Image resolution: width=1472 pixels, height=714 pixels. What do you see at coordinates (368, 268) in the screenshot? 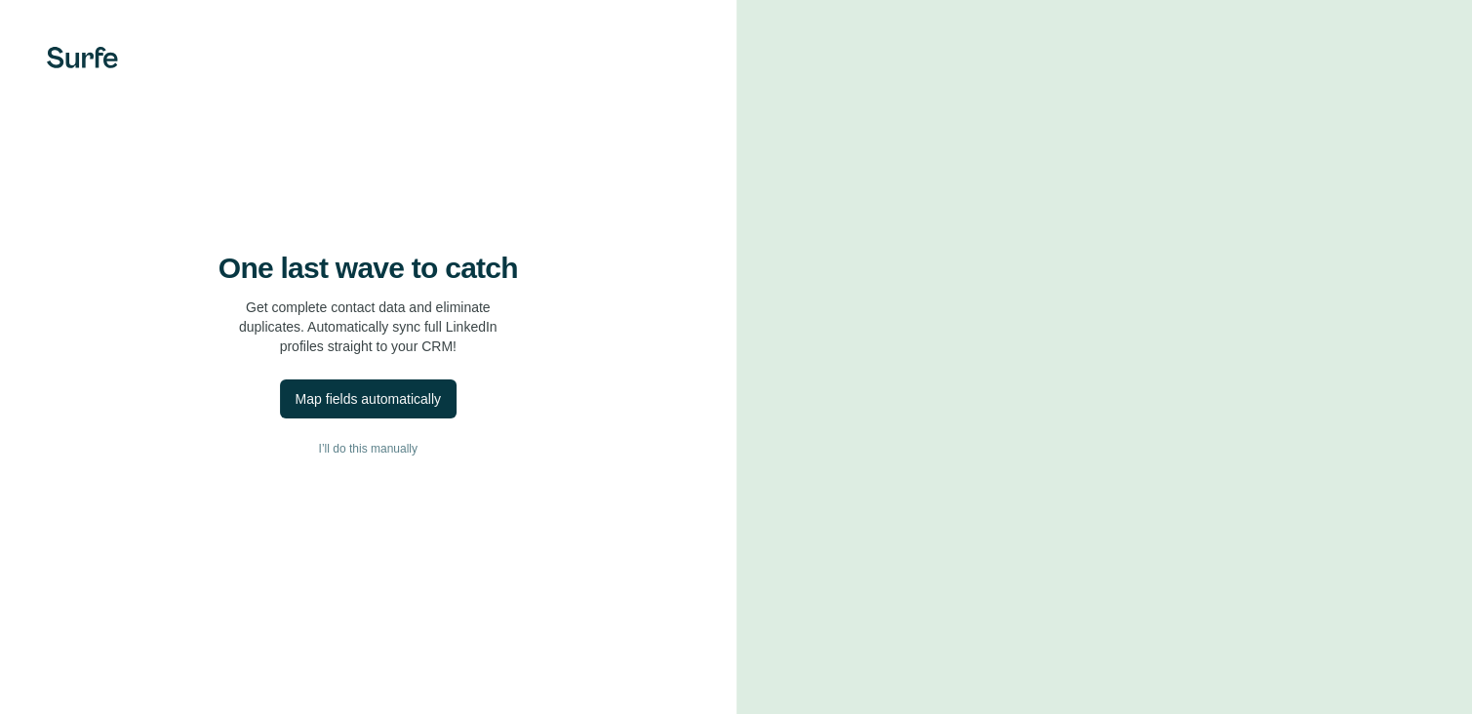
I see `h4: One last wave to catch` at bounding box center [368, 268].